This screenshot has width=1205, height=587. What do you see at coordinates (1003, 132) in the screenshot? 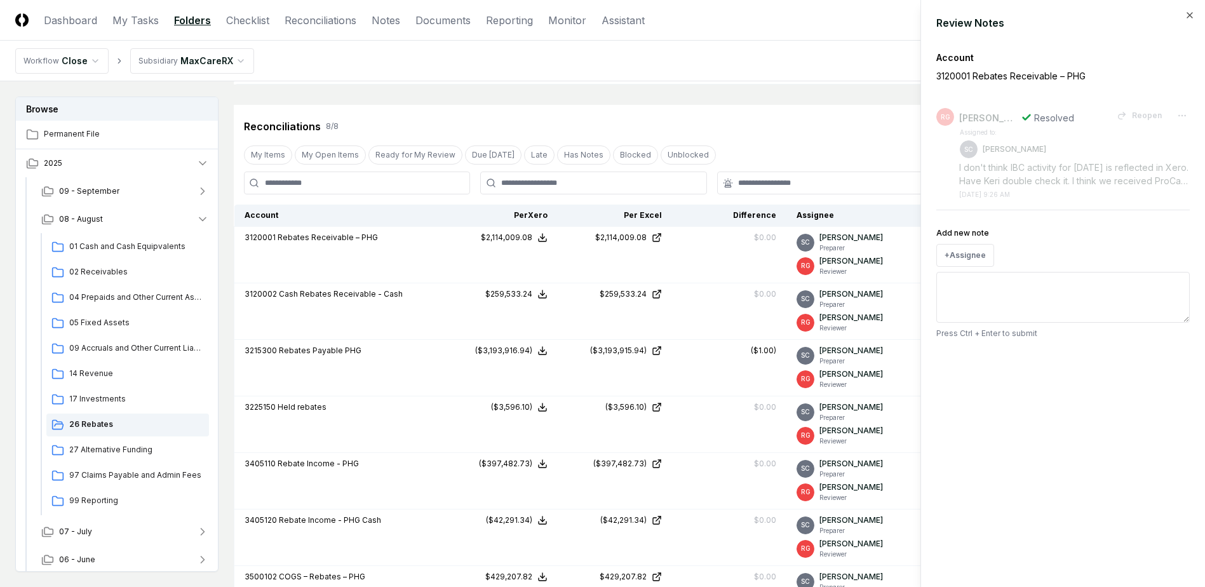
I see `td: Assigned to:` at bounding box center [1003, 132].